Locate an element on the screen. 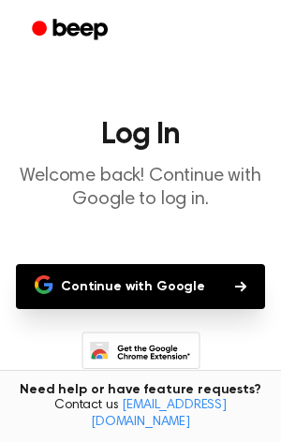  span: Contact us is located at coordinates (141, 414).